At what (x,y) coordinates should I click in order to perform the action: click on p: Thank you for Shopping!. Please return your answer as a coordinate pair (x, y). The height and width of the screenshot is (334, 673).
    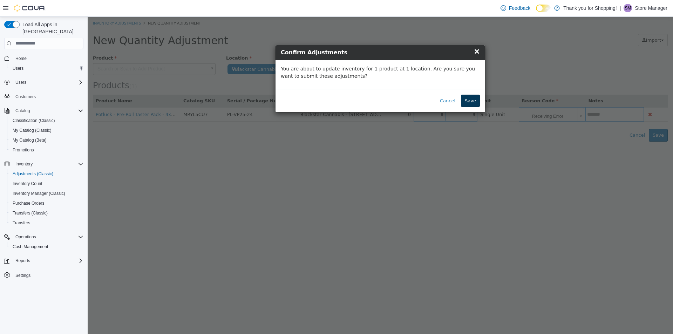
    Looking at the image, I should click on (590, 8).